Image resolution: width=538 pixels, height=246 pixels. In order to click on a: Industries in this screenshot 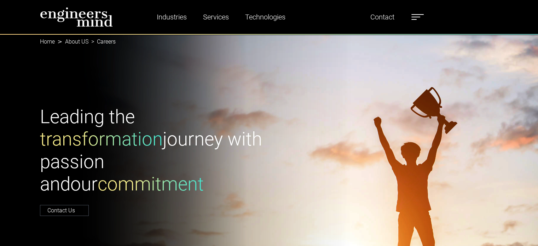, I will do `click(172, 17)`.